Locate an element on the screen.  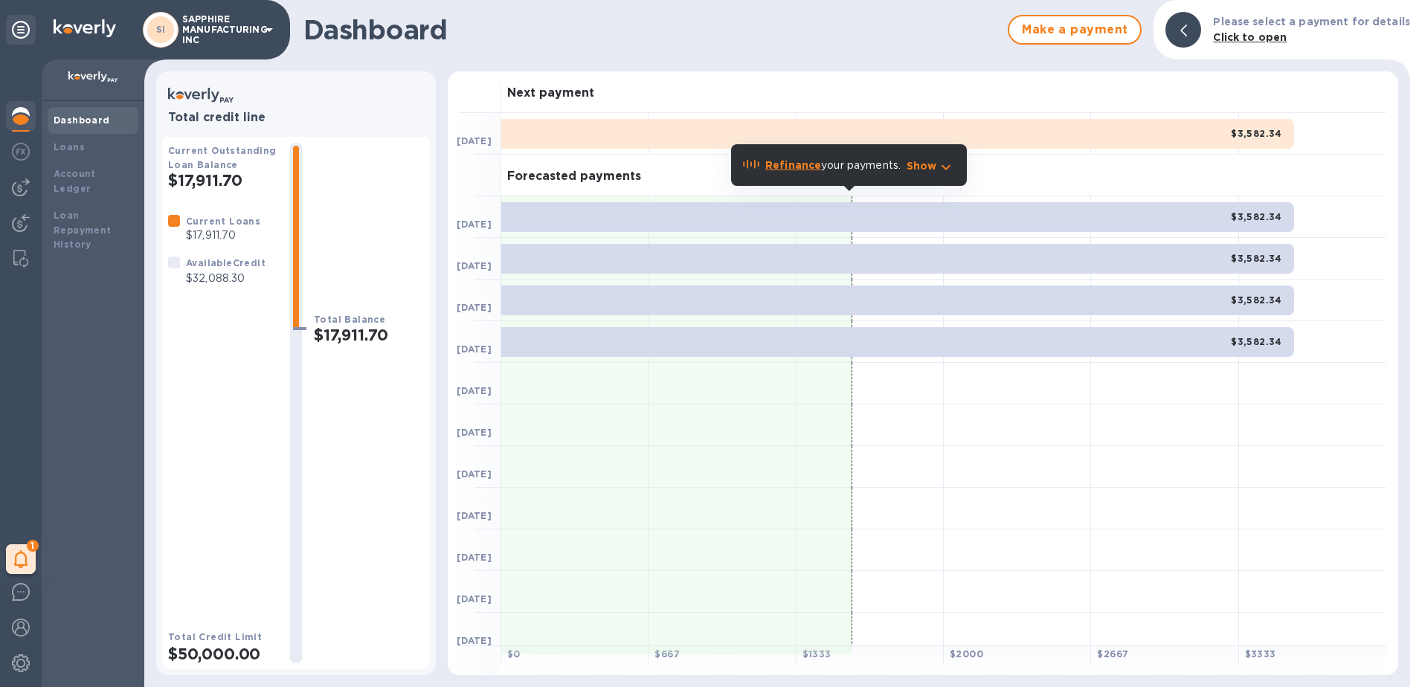
button: Show is located at coordinates (930, 166).